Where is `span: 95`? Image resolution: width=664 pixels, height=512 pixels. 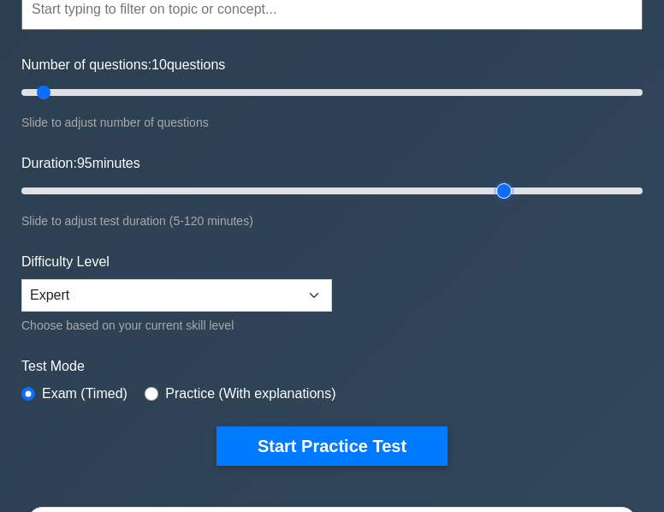 span: 95 is located at coordinates (85, 163).